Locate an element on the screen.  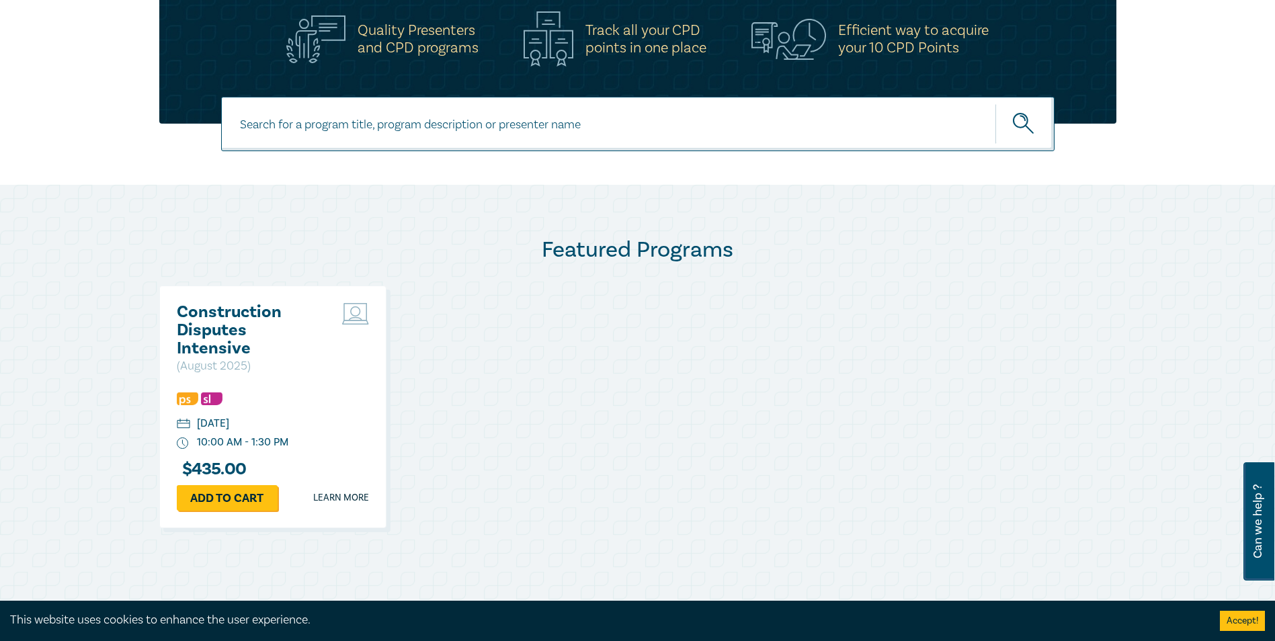
img: Track all your CPD<br>points in one place is located at coordinates (548, 39).